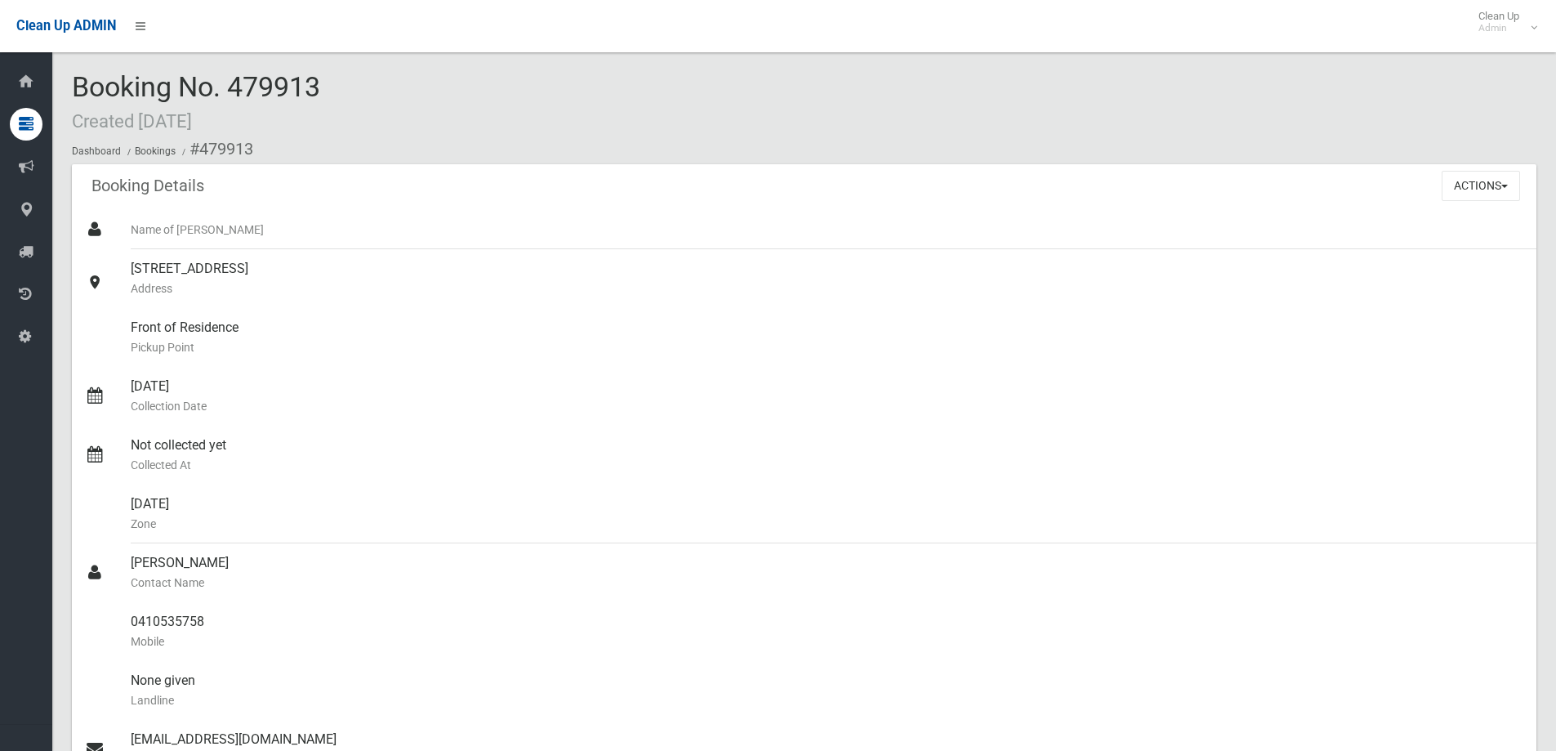 Image resolution: width=1556 pixels, height=751 pixels. What do you see at coordinates (827, 700) in the screenshot?
I see `small: Landline` at bounding box center [827, 700].